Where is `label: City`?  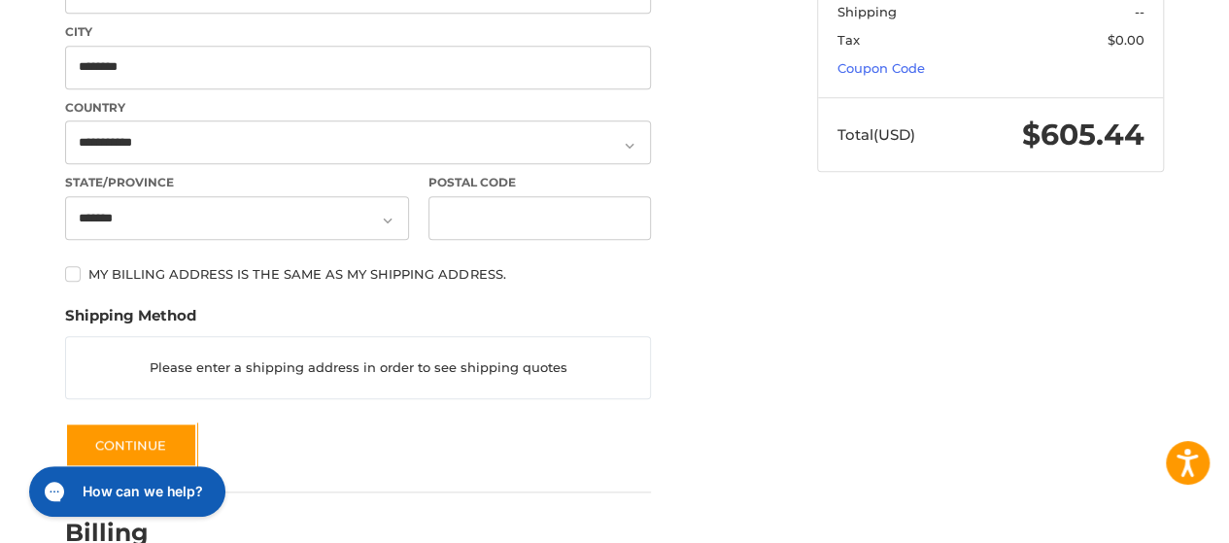
label: City is located at coordinates (358, 32).